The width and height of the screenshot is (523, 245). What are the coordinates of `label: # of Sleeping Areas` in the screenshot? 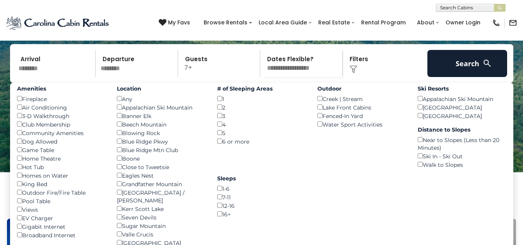 It's located at (261, 89).